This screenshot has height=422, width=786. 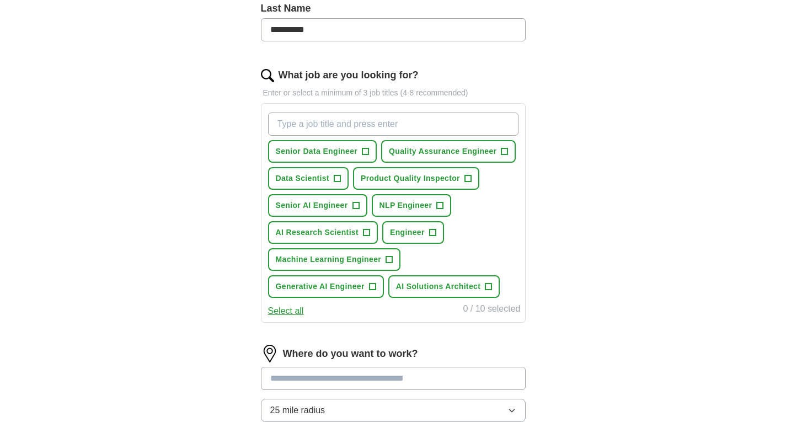 What do you see at coordinates (412, 205) in the screenshot?
I see `button: NLP Engineer` at bounding box center [412, 205].